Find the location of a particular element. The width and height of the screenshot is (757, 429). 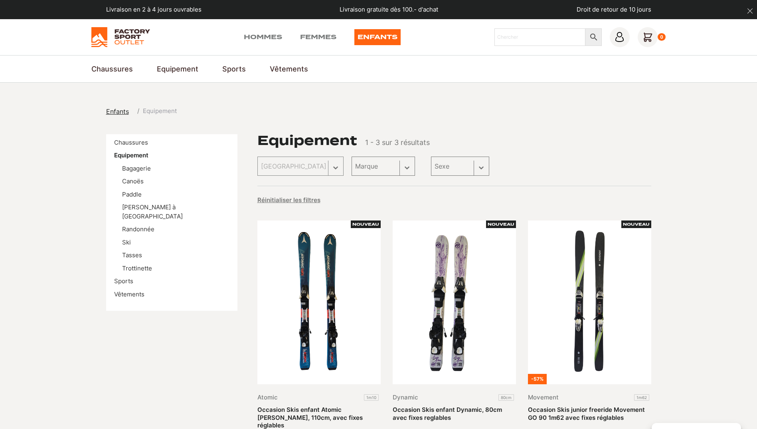

a: Trottinette is located at coordinates (137, 268).